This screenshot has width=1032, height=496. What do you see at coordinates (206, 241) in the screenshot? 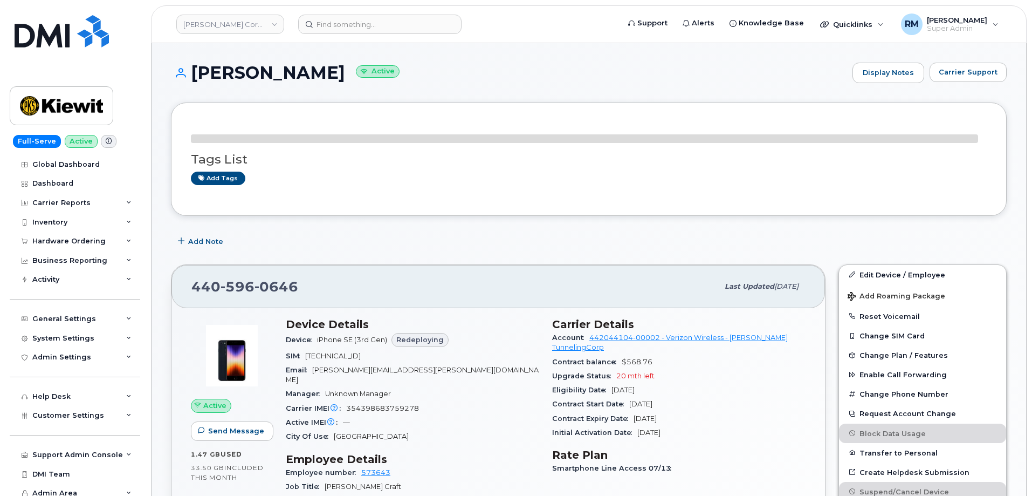
I see `span: Add Note` at bounding box center [206, 241].